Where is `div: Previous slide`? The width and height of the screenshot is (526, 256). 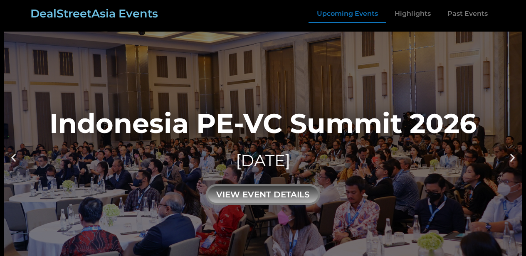 div: Previous slide is located at coordinates (13, 157).